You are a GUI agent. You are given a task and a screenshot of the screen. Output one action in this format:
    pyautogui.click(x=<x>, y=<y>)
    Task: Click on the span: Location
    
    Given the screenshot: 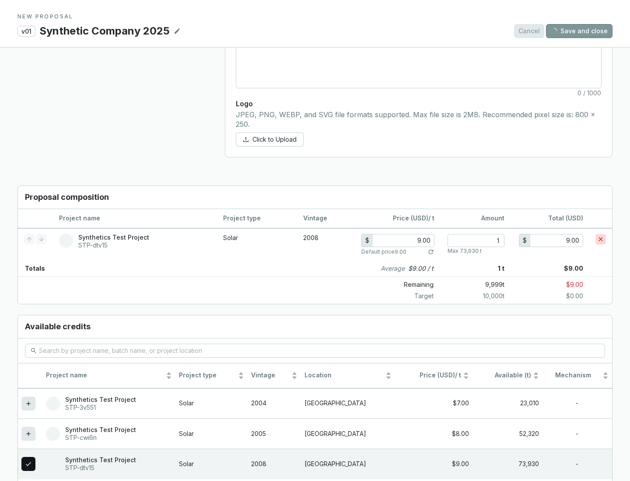 What is the action you would take?
    pyautogui.click(x=344, y=375)
    